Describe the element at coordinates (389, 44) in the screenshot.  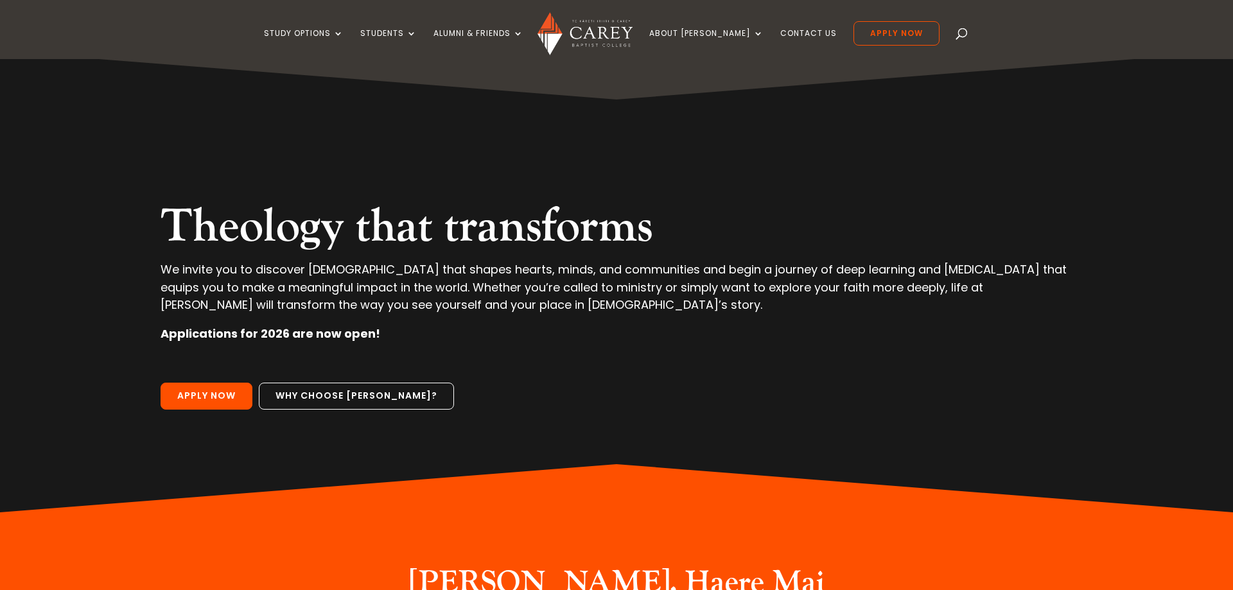
I see `a: Students` at that location.